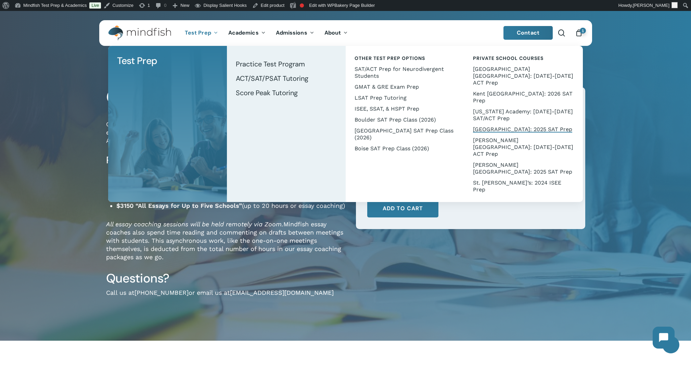 The width and height of the screenshot is (691, 365). I want to click on span: ISEE, SSAT, & HSPT Prep, so click(386, 108).